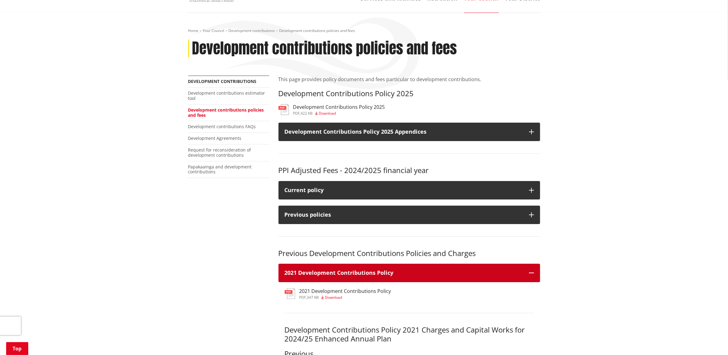 This screenshot has width=728, height=355. I want to click on span: 422 KB, so click(307, 113).